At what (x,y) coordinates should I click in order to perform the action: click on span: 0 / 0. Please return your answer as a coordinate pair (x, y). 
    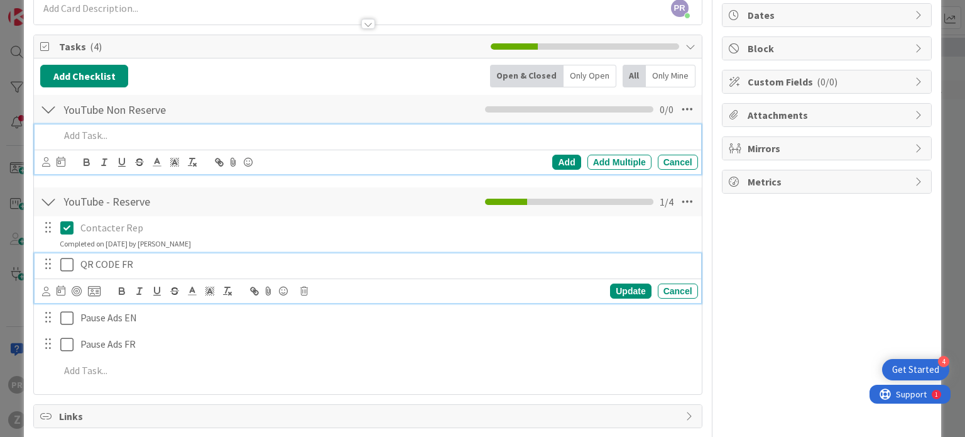
    Looking at the image, I should click on (667, 109).